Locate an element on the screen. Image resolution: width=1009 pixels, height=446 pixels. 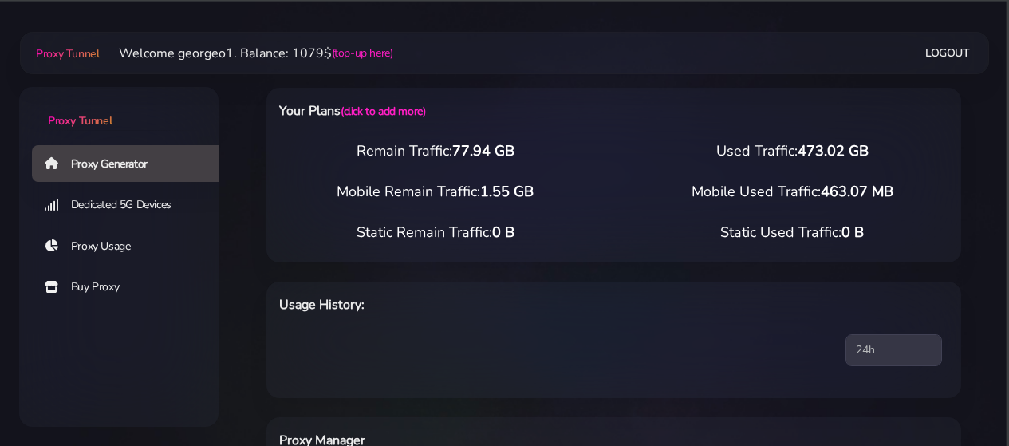
h6: Usage History: is located at coordinates (470, 305).